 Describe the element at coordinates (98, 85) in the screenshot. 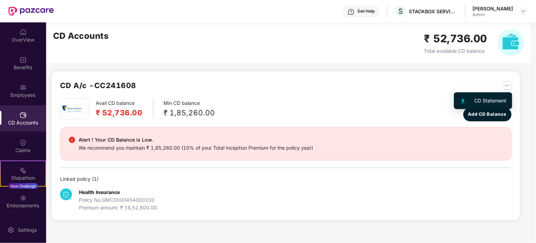

I see `h2: CD A/c - CC241608` at that location.